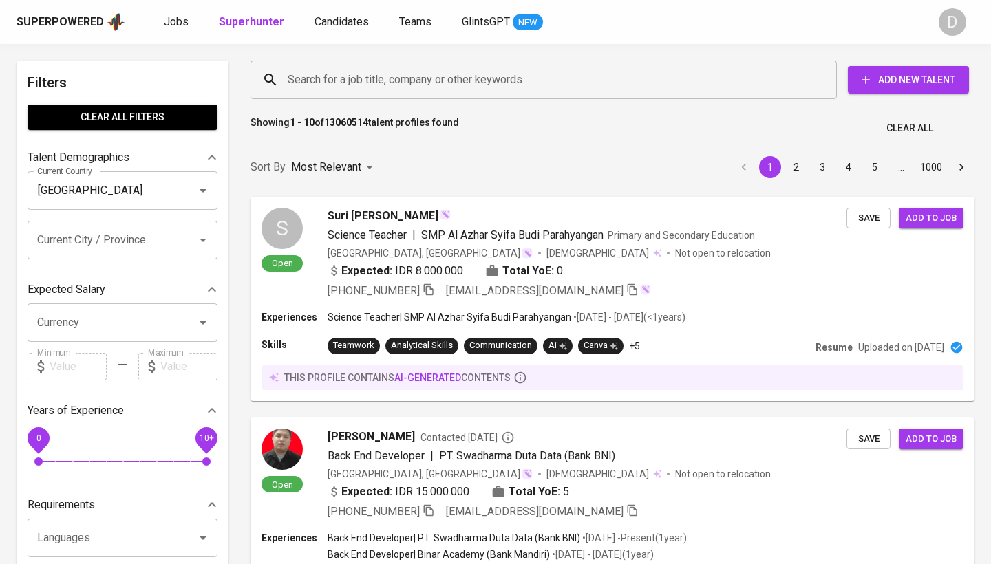 The image size is (991, 564). Describe the element at coordinates (123, 411) in the screenshot. I see `div: Years of Experience` at that location.